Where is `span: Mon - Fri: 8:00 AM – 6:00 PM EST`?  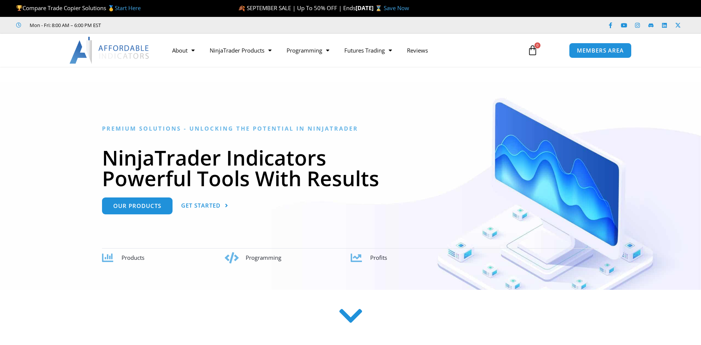 span: Mon - Fri: 8:00 AM – 6:00 PM EST is located at coordinates (64, 25).